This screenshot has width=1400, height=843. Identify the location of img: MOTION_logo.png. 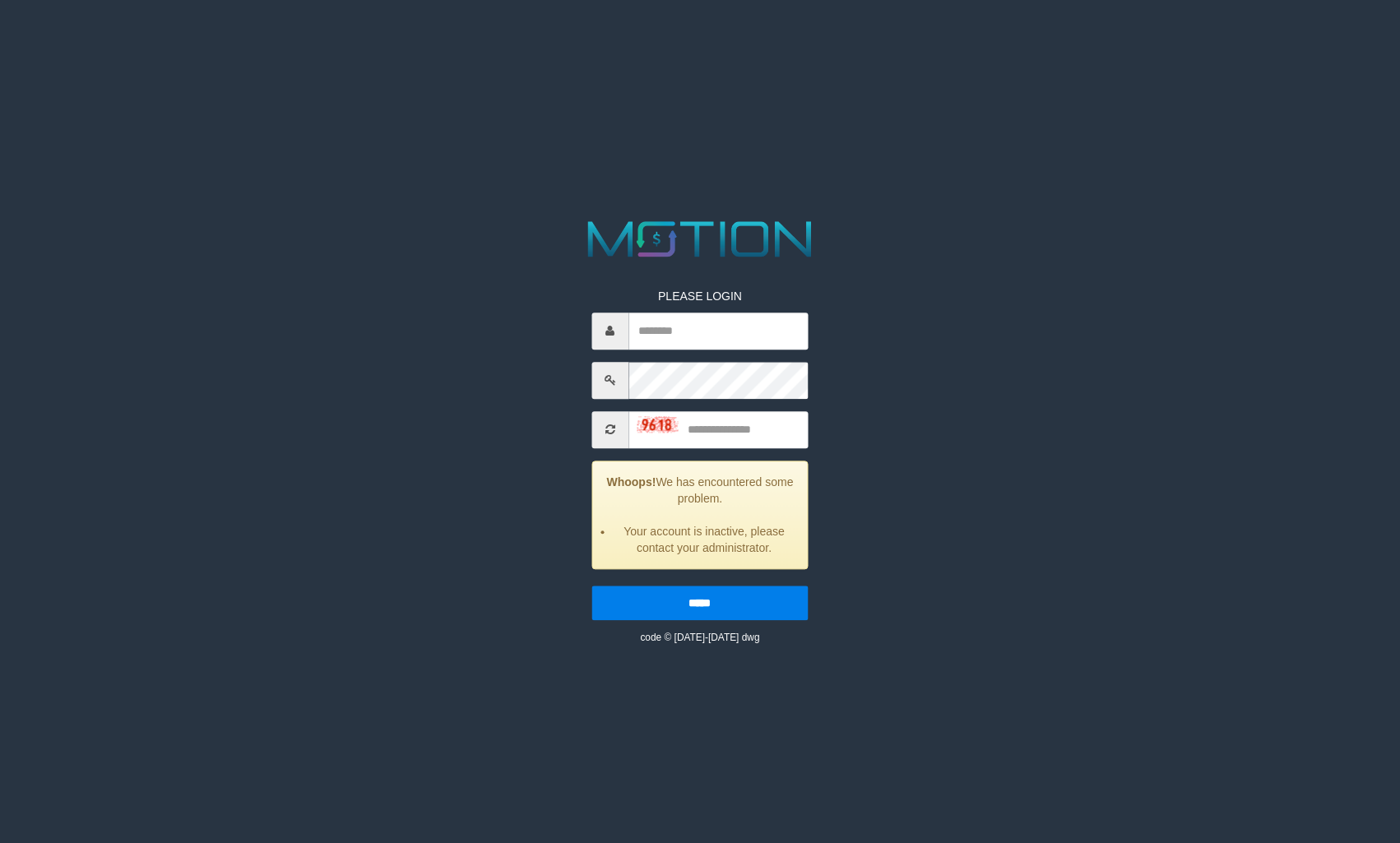
(700, 239).